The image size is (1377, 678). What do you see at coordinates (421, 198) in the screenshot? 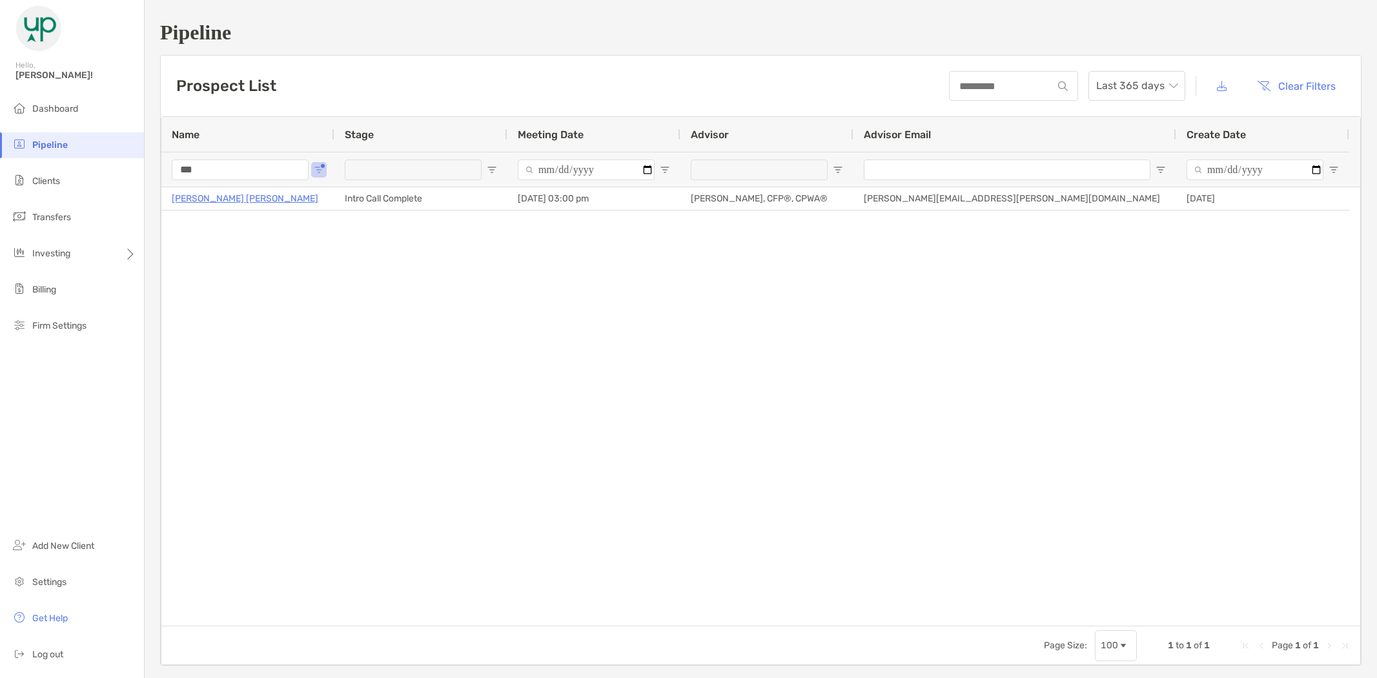
I see `div: Intro Call Complete` at bounding box center [421, 198].